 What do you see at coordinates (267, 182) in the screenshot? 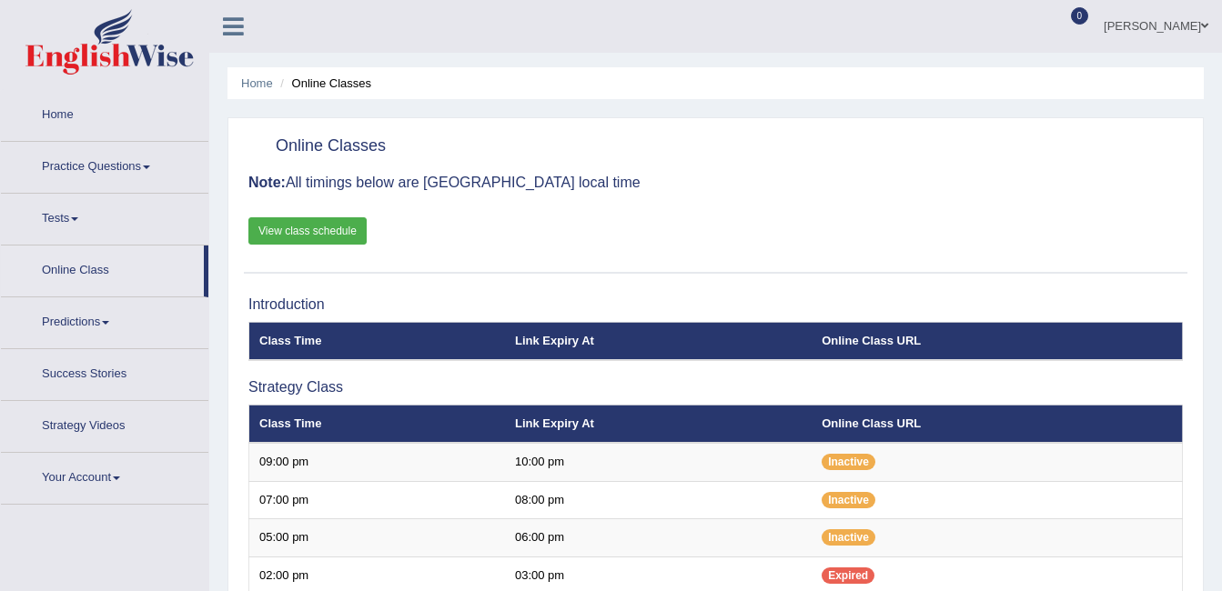
I see `b: Note:` at bounding box center [267, 182].